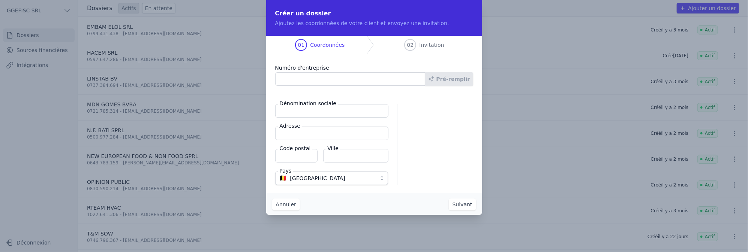 Image resolution: width=748 pixels, height=252 pixels. Describe the element at coordinates (374, 23) in the screenshot. I see `p: Ajoutez les coordonnées de votre client et envoyez une invitation.` at that location.